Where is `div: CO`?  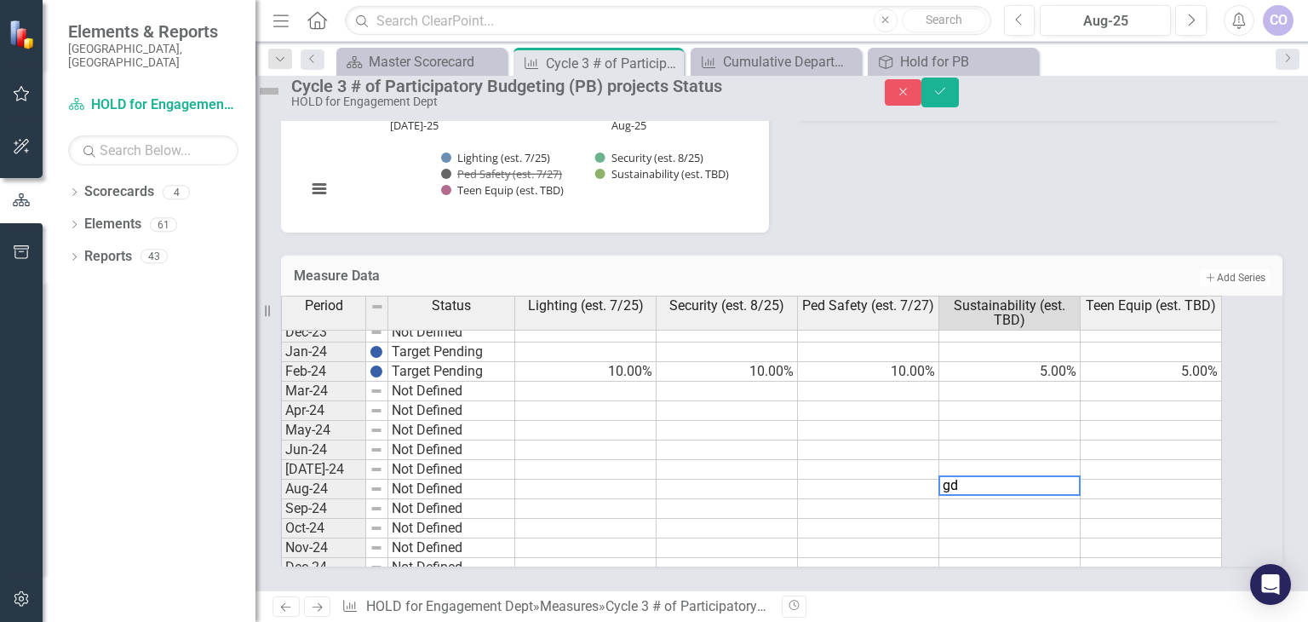
div: CO is located at coordinates (1278, 20).